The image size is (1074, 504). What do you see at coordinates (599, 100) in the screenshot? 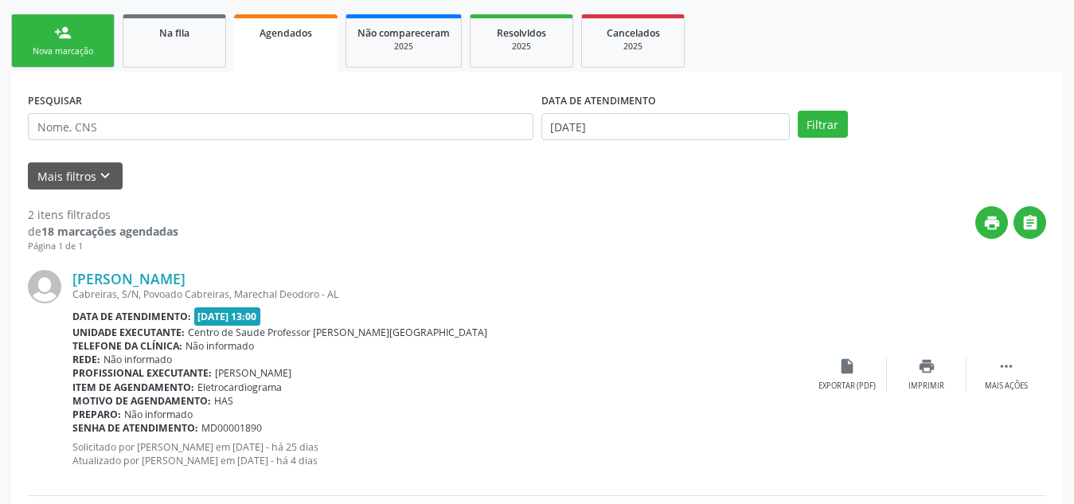
I see `label: DATA DE ATENDIMENTO` at bounding box center [599, 100].